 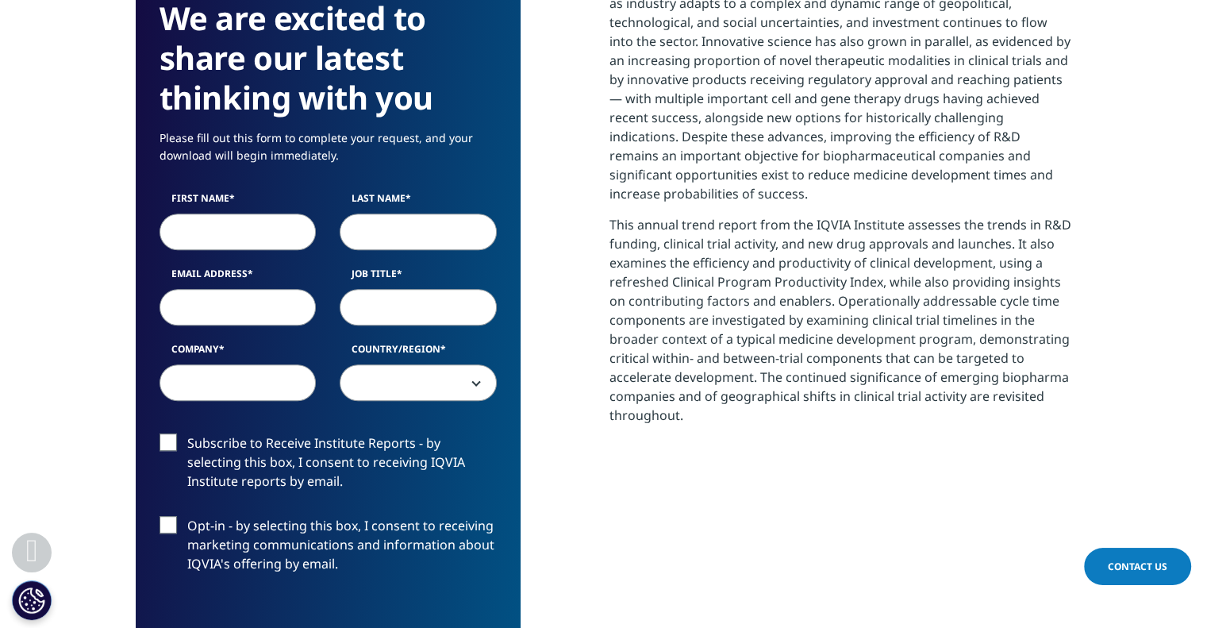 What do you see at coordinates (841, 325) in the screenshot?
I see `p: This annual trend report from the IQVIA Institute assesses the trends in R&D funding, clinical tr...` at bounding box center [841, 325].